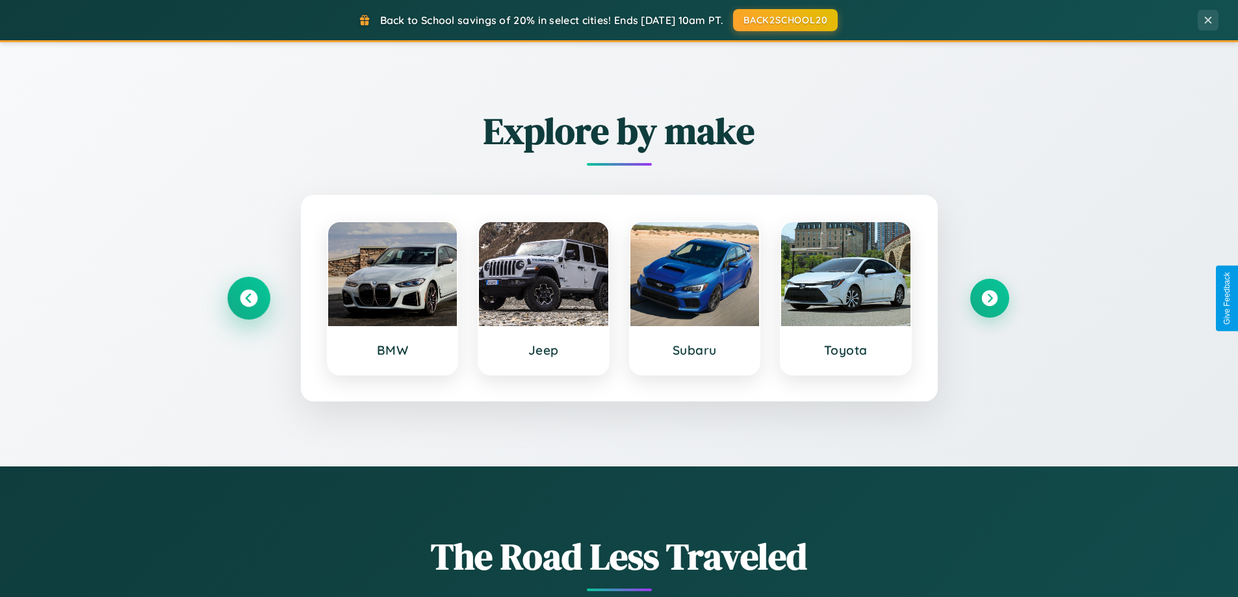 Image resolution: width=1238 pixels, height=597 pixels. What do you see at coordinates (620, 556) in the screenshot?
I see `h1: The Road Less Traveled` at bounding box center [620, 556].